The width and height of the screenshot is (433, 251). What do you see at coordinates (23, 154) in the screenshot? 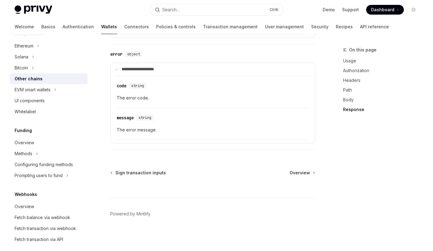
I see `div: Methods` at bounding box center [23, 154].